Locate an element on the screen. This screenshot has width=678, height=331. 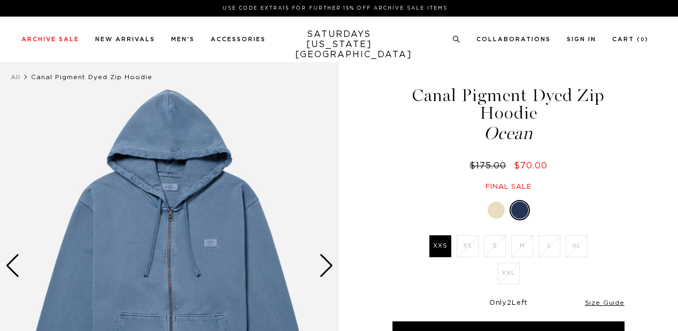
a: Archive Sale is located at coordinates (50, 39).